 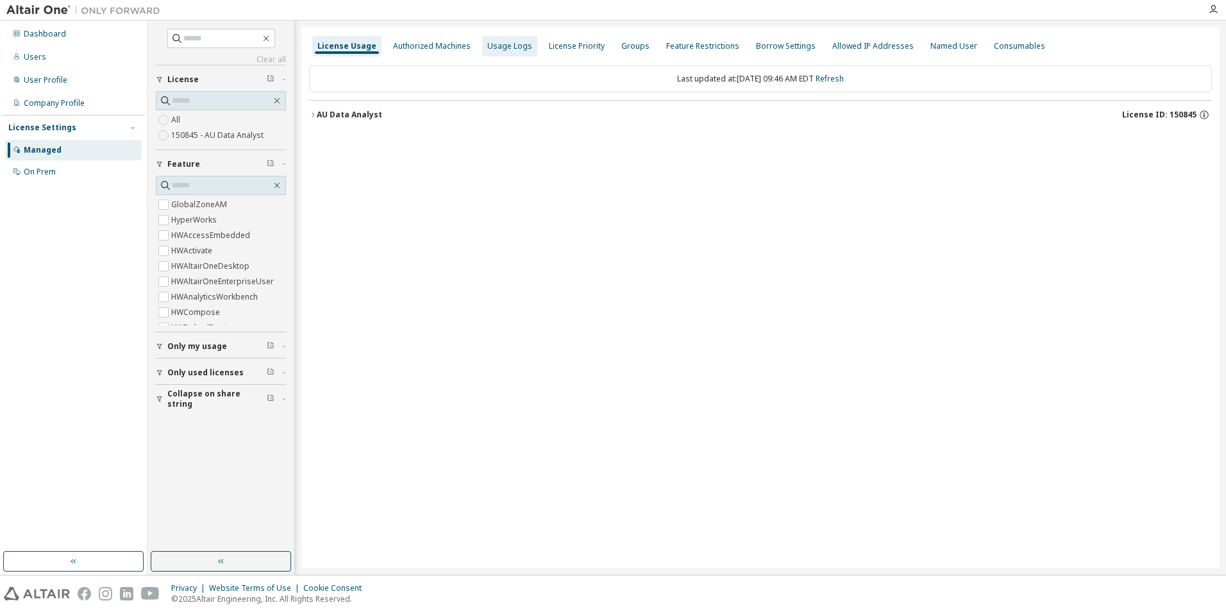 I want to click on div: Users, so click(x=35, y=57).